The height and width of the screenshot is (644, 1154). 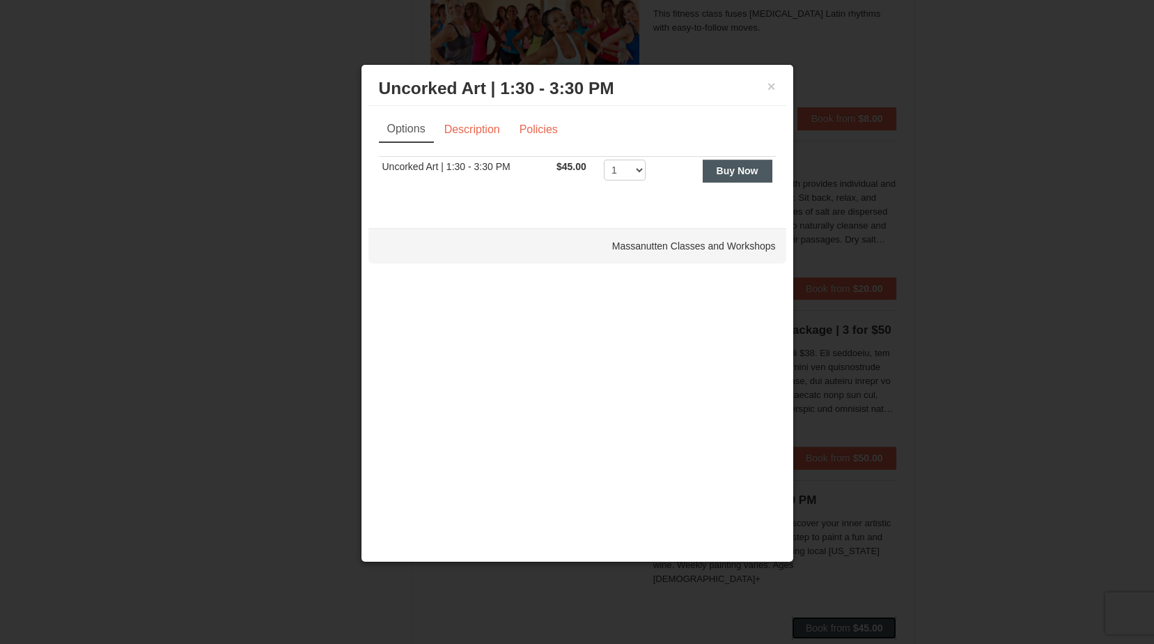 I want to click on a: Policies, so click(x=538, y=130).